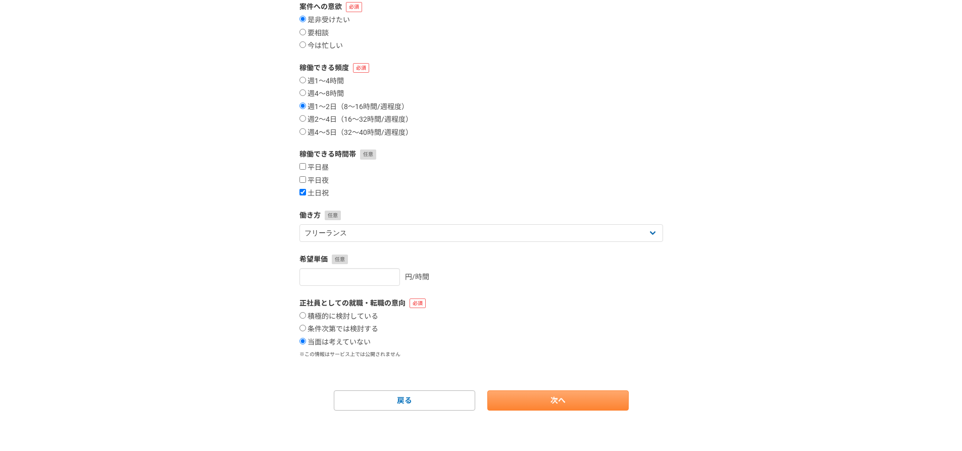 The height and width of the screenshot is (451, 962). Describe the element at coordinates (314, 168) in the screenshot. I see `label: 平日昼` at that location.